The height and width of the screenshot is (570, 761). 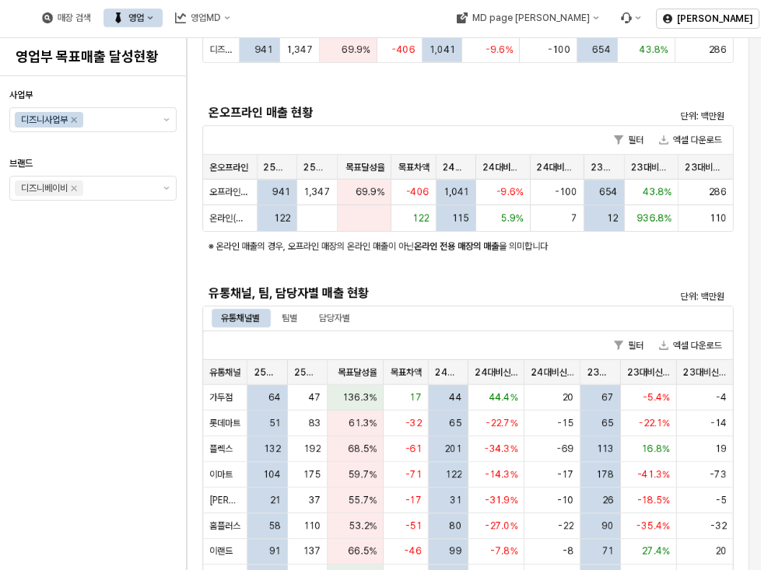 What do you see at coordinates (221, 398) in the screenshot?
I see `span: 가두점` at bounding box center [221, 398].